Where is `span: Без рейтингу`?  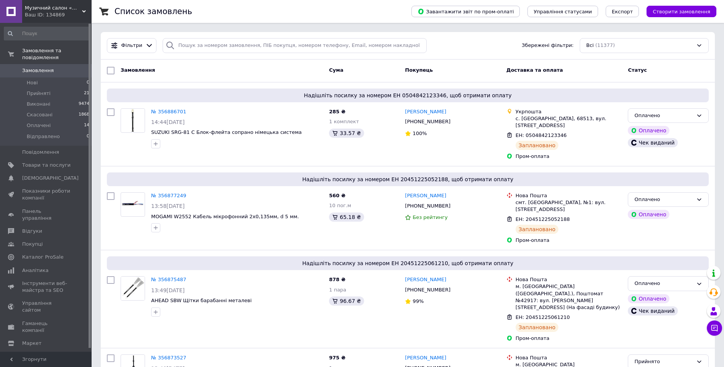 span: Без рейтингу is located at coordinates (430, 217).